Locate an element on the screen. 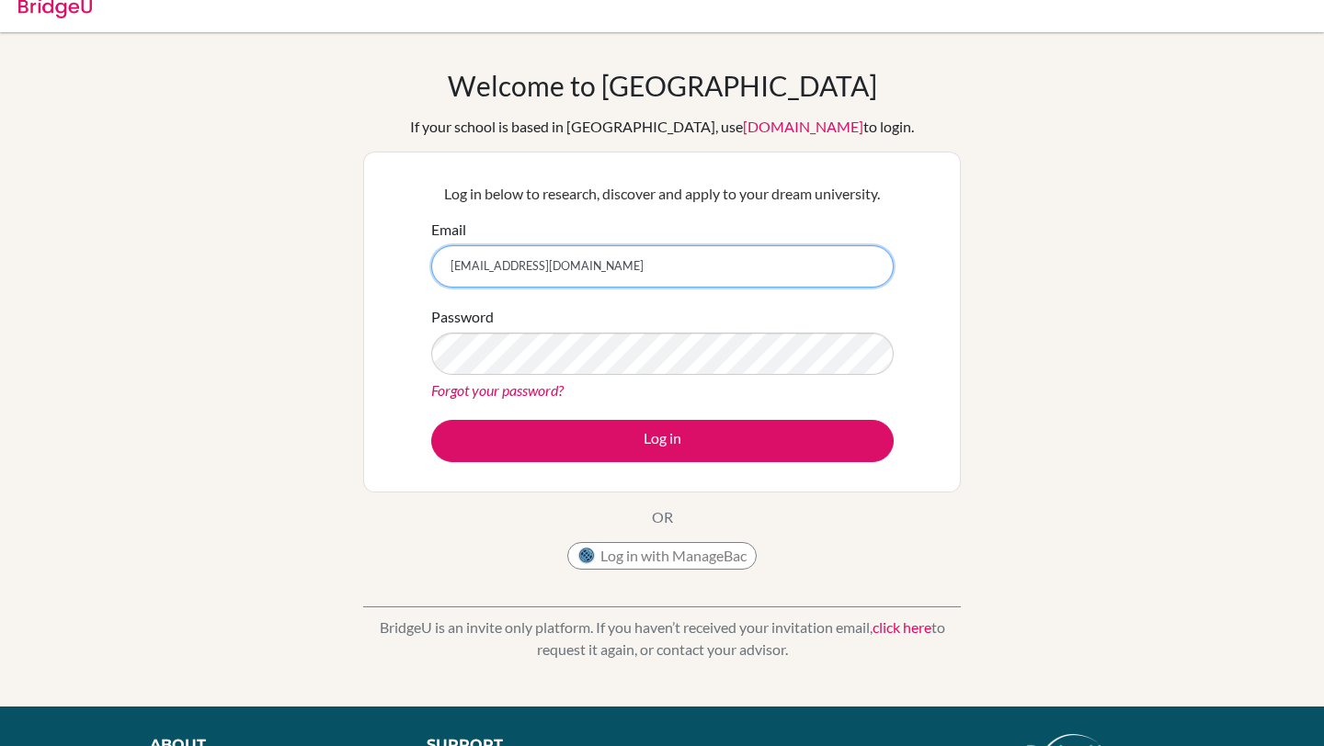 The height and width of the screenshot is (746, 1324). button: Log in is located at coordinates (662, 441).